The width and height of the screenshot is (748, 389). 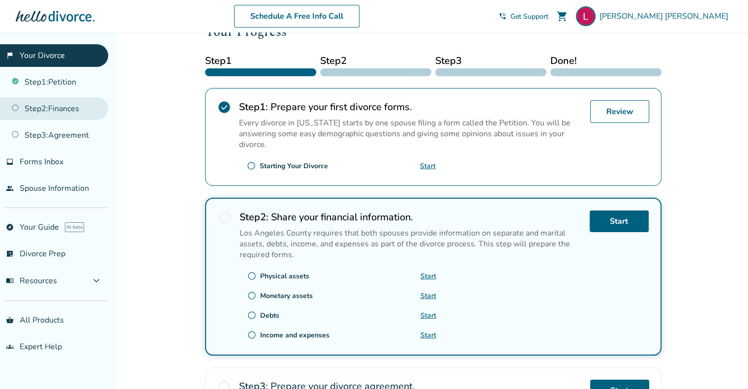 What do you see at coordinates (286, 296) in the screenshot?
I see `div: Monetary assets` at bounding box center [286, 296].